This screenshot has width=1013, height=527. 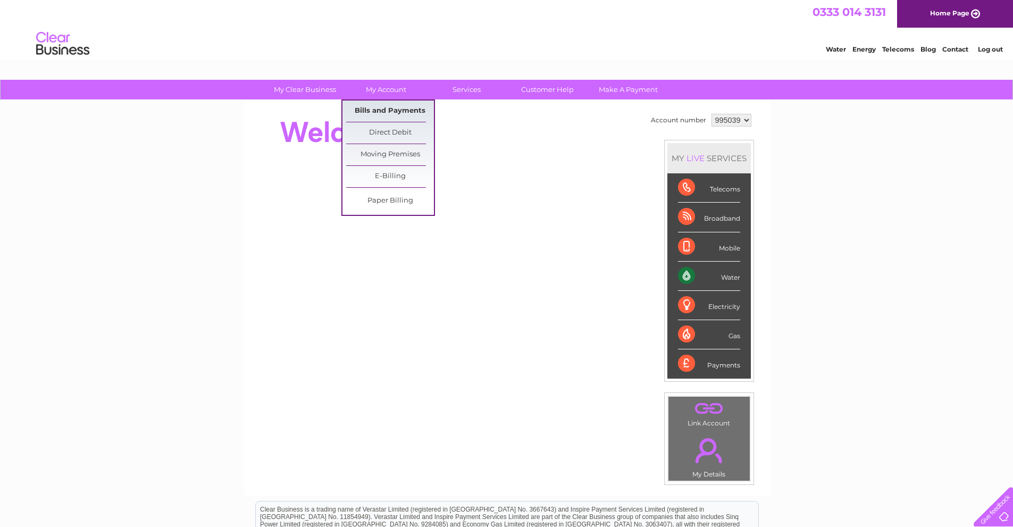 I want to click on td: Account number, so click(x=679, y=120).